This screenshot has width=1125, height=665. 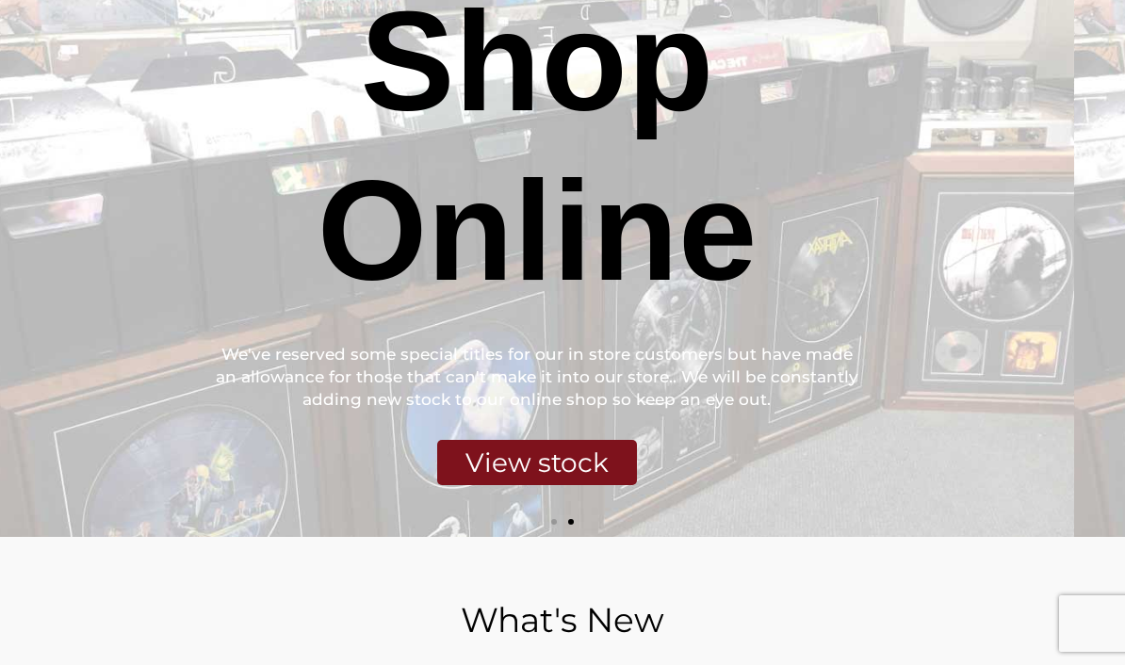 What do you see at coordinates (562, 620) in the screenshot?
I see `h2: What's New` at bounding box center [562, 620].